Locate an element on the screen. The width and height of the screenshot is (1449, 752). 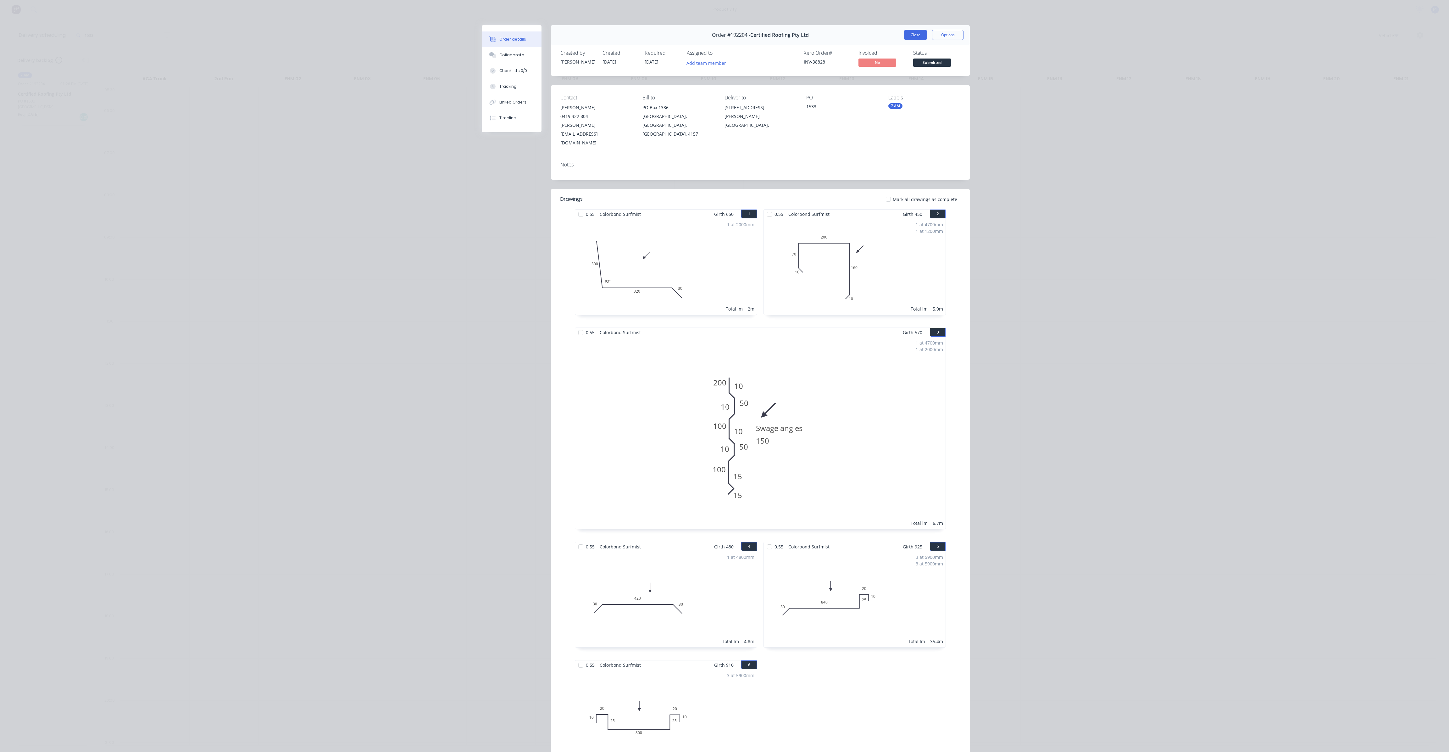
div: Linked Orders is located at coordinates (513, 102).